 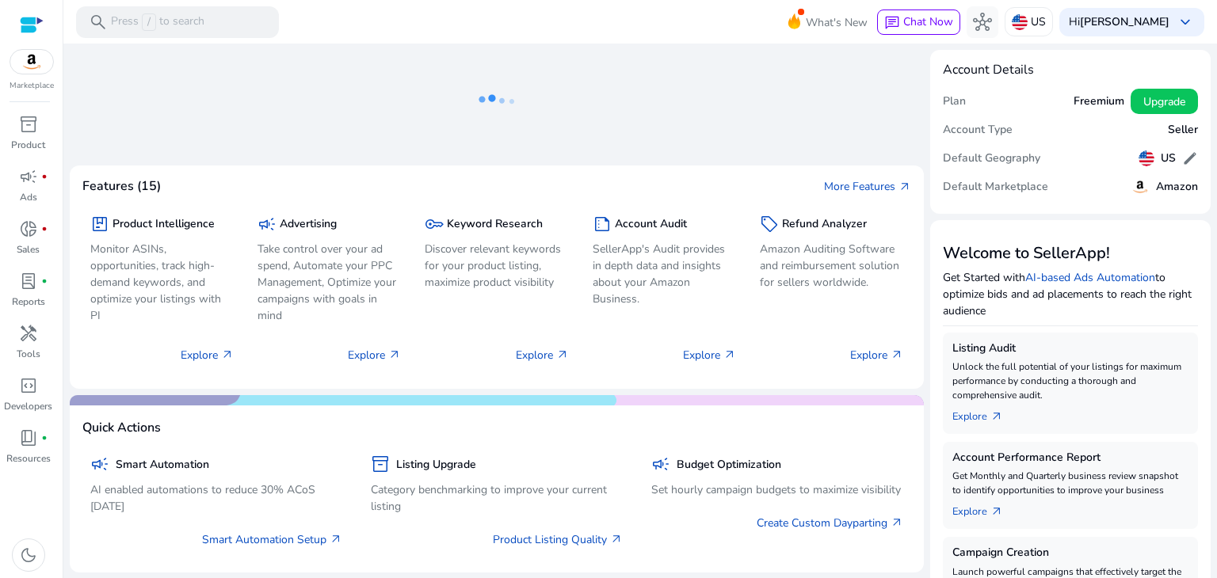 I want to click on p: US, so click(x=1038, y=21).